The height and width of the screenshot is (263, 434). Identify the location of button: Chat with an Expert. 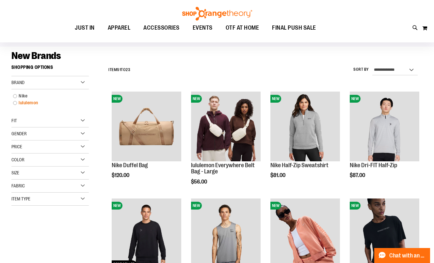
(402, 256).